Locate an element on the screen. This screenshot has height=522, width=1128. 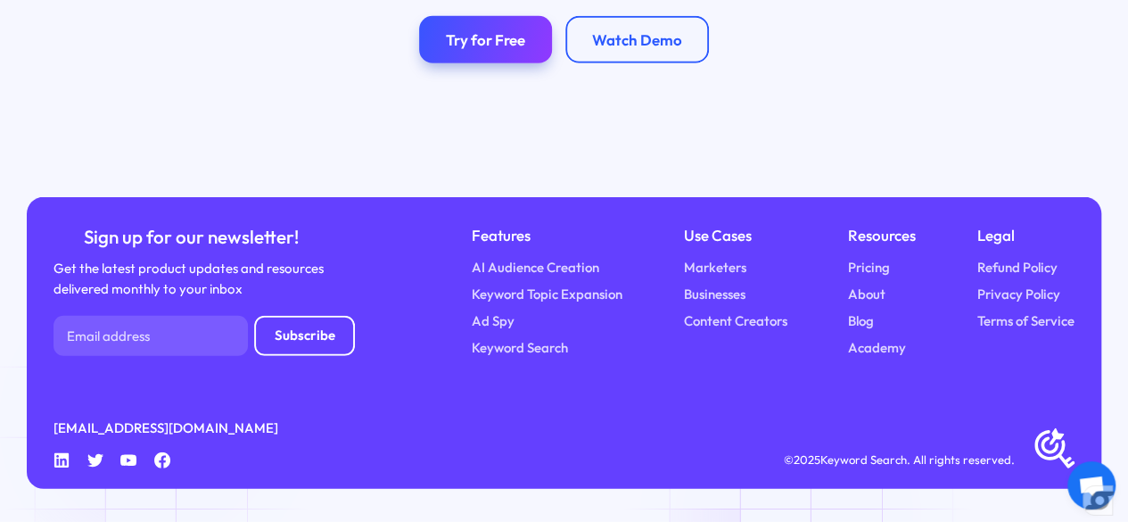
div: Features is located at coordinates (547, 235).